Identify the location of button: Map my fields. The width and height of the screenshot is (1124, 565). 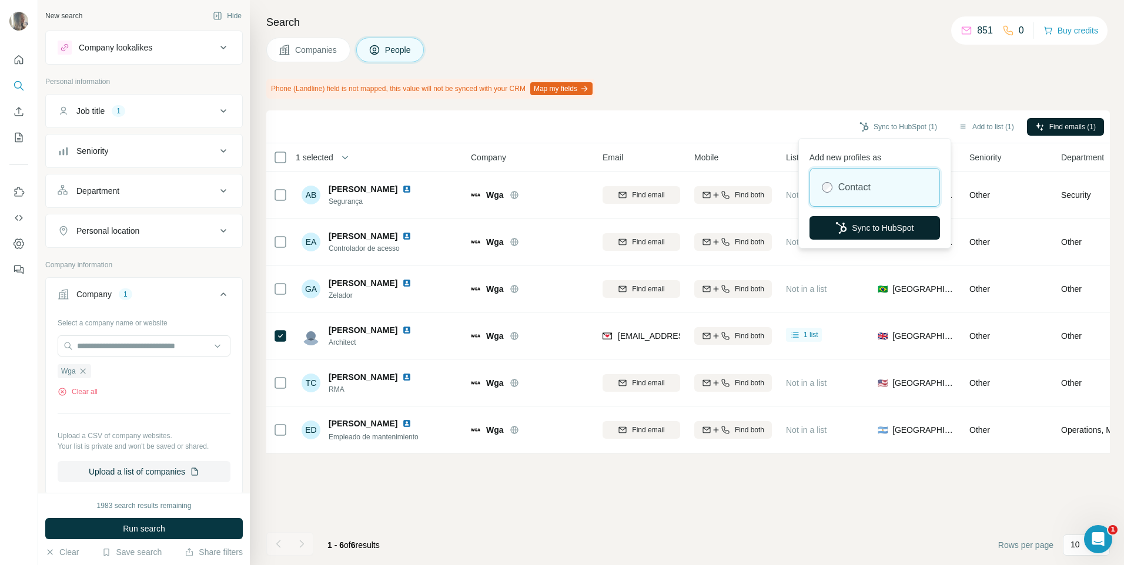
(561, 89).